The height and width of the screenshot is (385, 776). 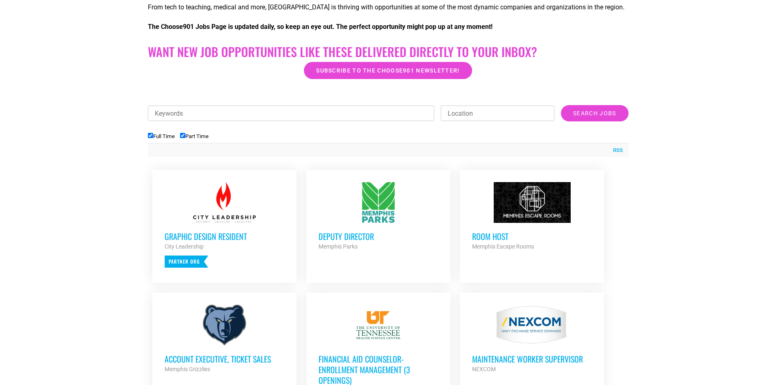 What do you see at coordinates (532, 217) in the screenshot?
I see `a: Room Host Memphis Escape Rooms` at bounding box center [532, 217].